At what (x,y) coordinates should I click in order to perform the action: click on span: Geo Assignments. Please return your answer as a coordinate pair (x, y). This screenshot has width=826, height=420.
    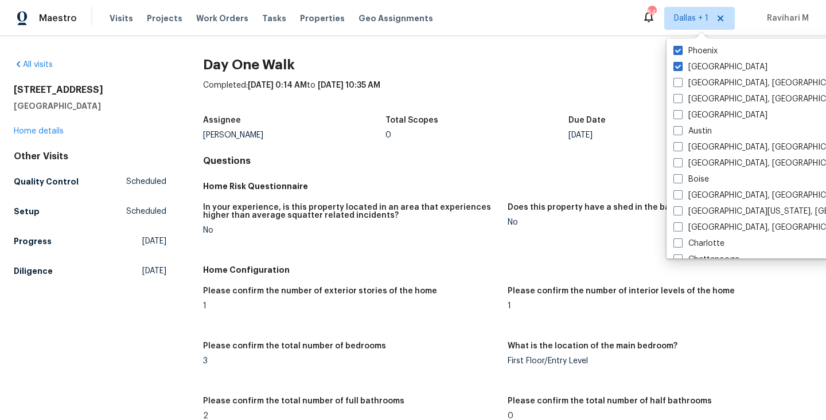
    Looking at the image, I should click on (396, 18).